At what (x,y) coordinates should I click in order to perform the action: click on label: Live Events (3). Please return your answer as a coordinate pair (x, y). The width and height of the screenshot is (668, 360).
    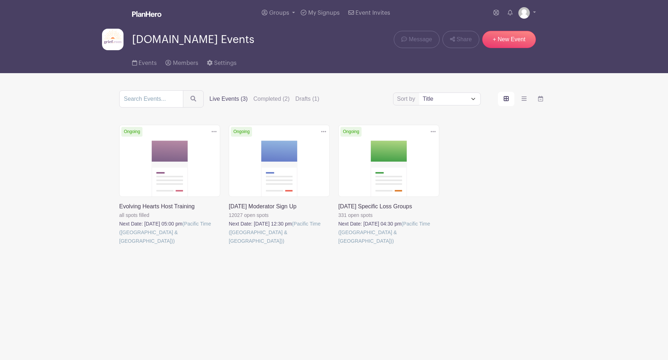
    Looking at the image, I should click on (229, 99).